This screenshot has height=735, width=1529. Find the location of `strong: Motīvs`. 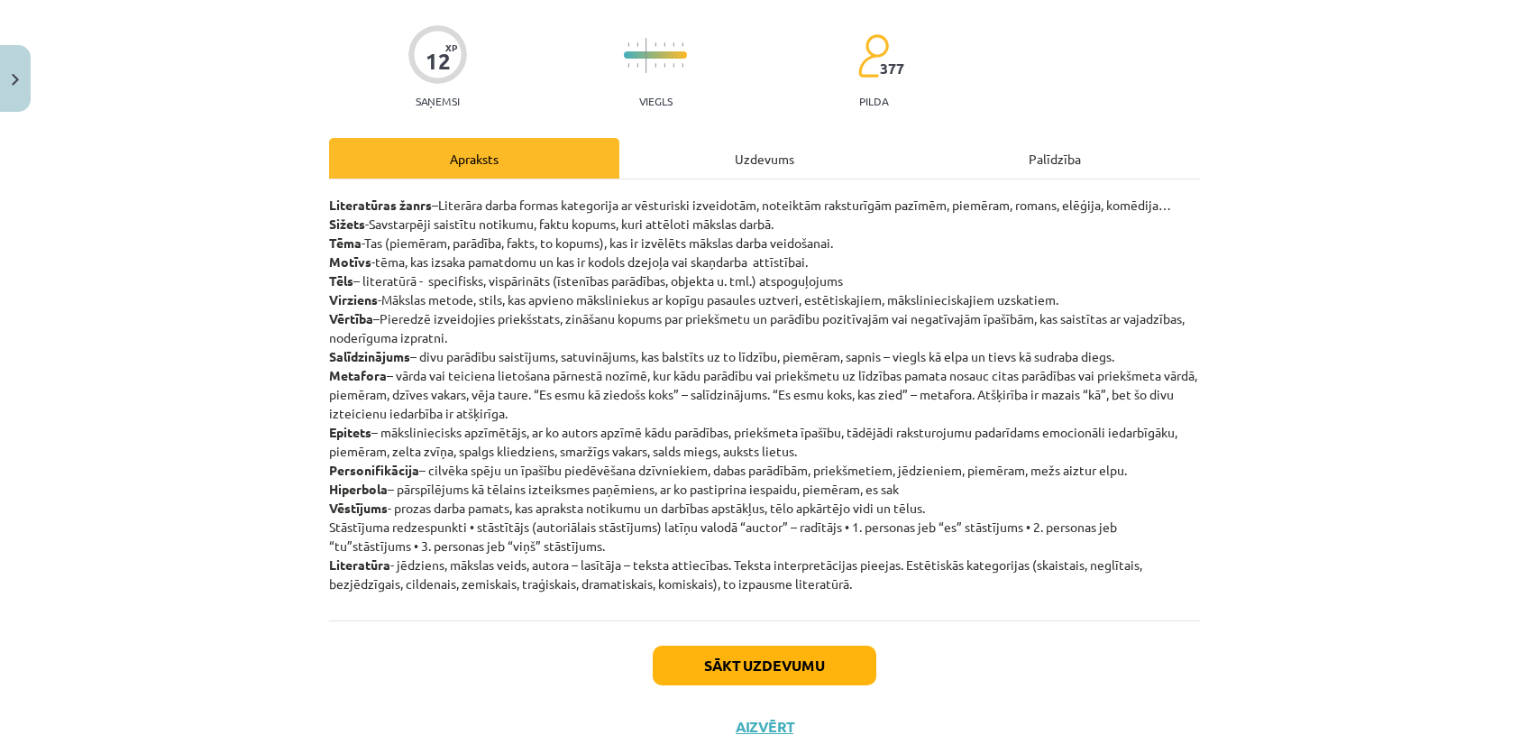

strong: Motīvs is located at coordinates (350, 261).